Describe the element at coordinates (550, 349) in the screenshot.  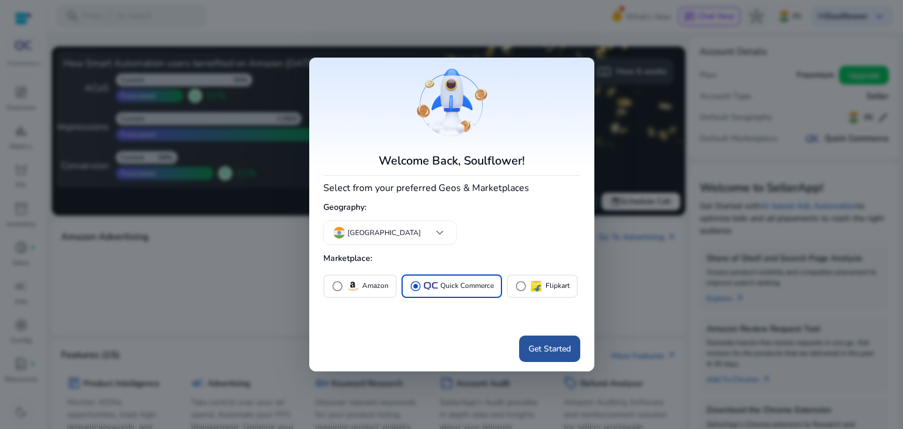
I see `span: Get Started` at that location.